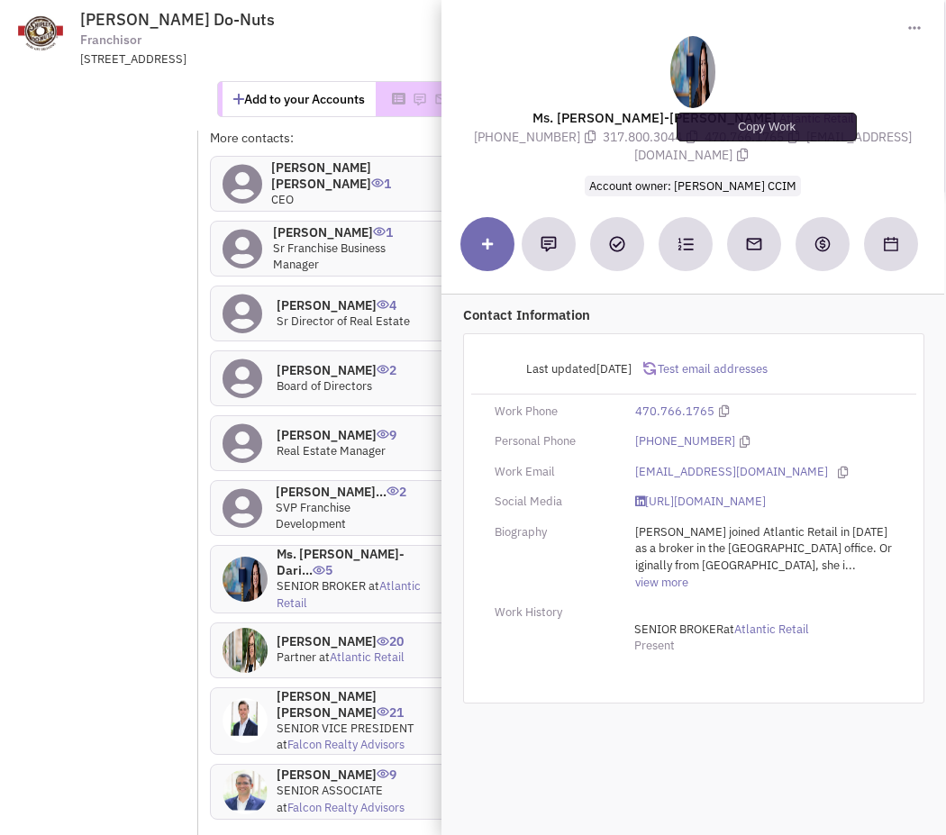 This screenshot has width=946, height=835. Describe the element at coordinates (324, 386) in the screenshot. I see `span: Board of Directors` at that location.